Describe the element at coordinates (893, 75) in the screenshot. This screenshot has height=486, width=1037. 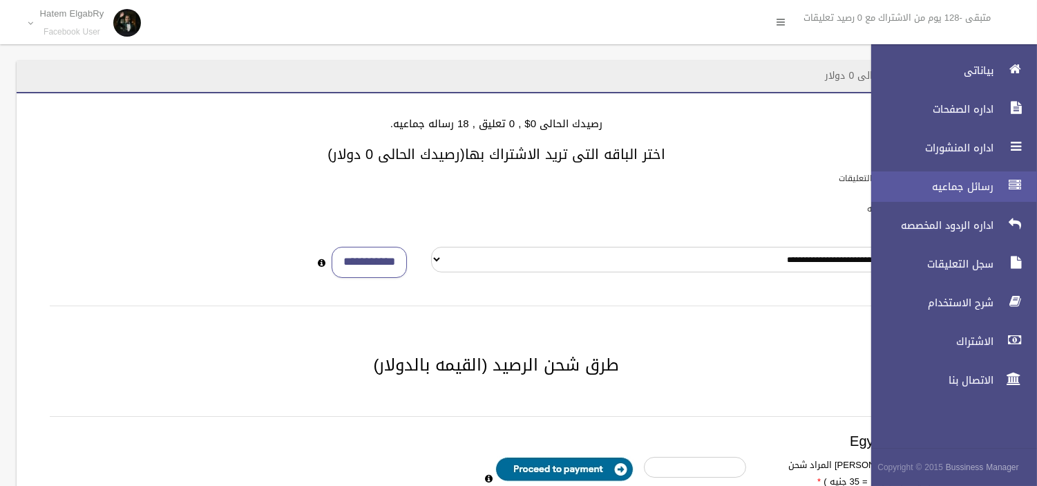
I see `header: الاشتراك - رصيدك الحالى 0 دولار` at that location.